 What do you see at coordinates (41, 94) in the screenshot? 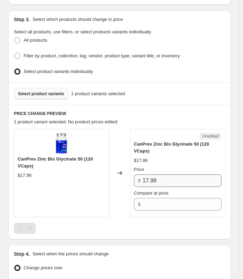
I see `button: Select product variants` at bounding box center [41, 94].